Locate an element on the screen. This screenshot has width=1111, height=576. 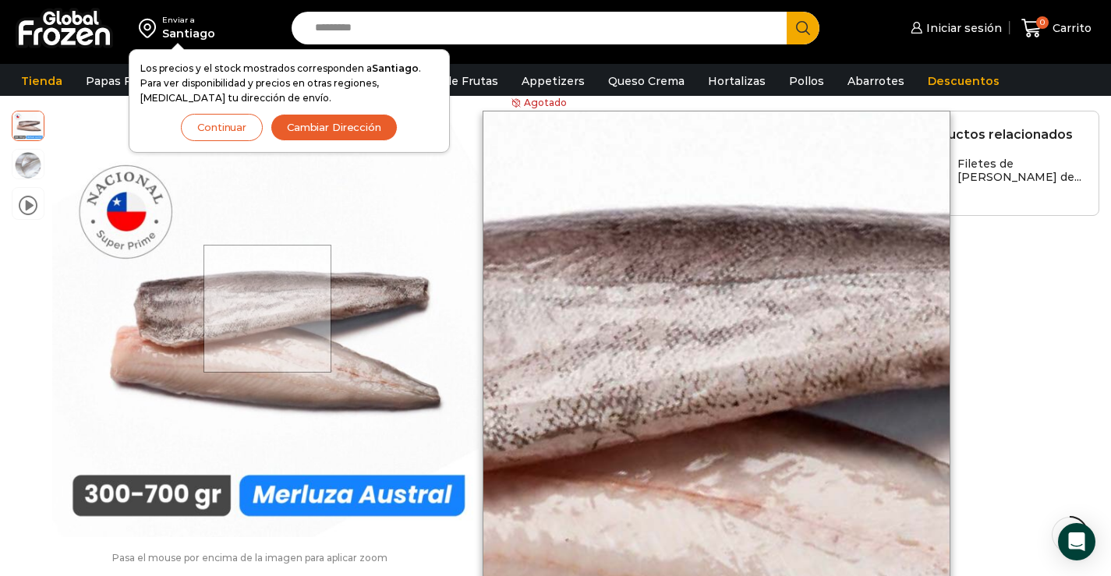
p: Agotado is located at coordinates (694, 103).